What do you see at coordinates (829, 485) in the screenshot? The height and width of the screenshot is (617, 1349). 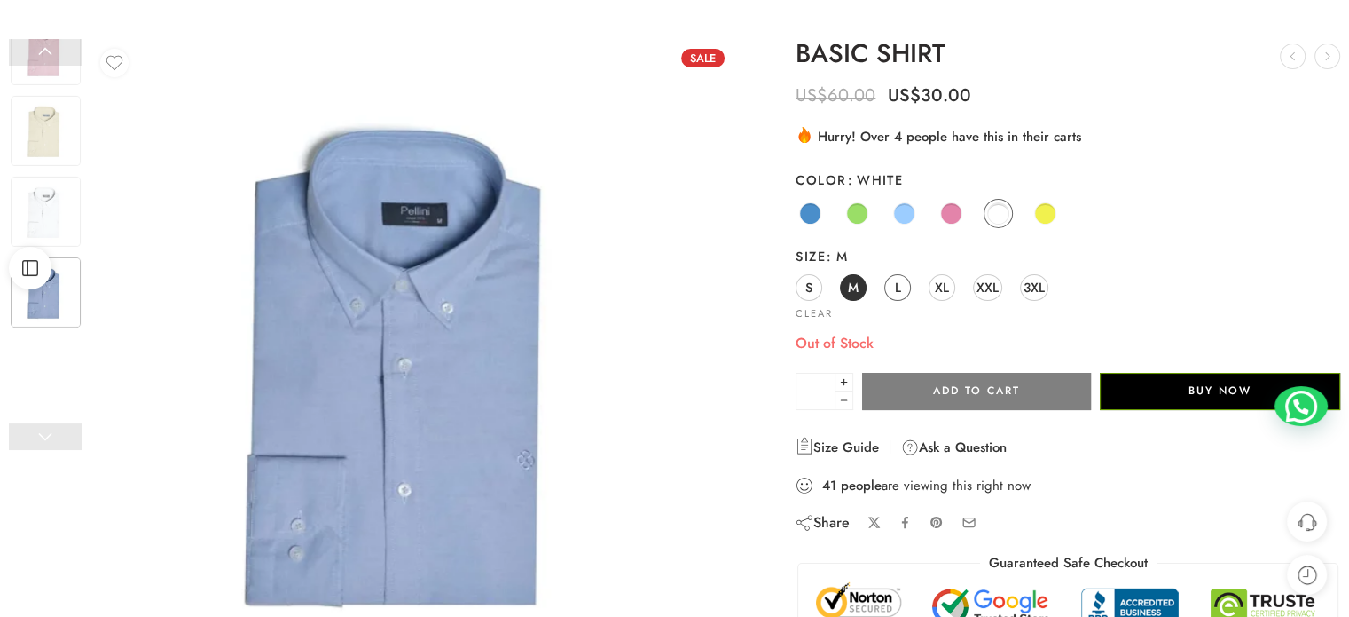 I see `strong: 41` at bounding box center [829, 485].